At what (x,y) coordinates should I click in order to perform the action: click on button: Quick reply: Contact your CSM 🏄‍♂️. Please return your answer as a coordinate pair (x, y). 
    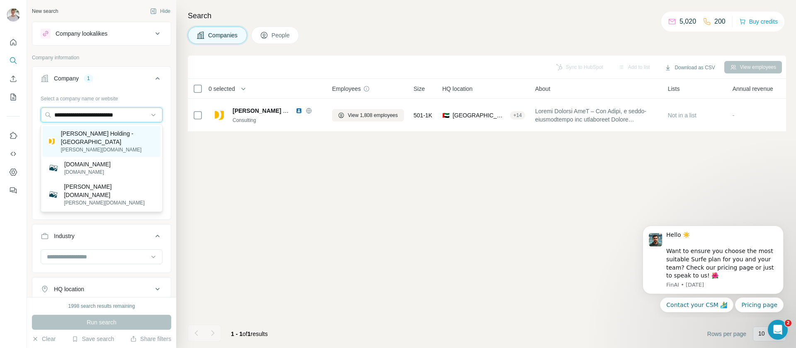
    Looking at the image, I should click on (66, 87).